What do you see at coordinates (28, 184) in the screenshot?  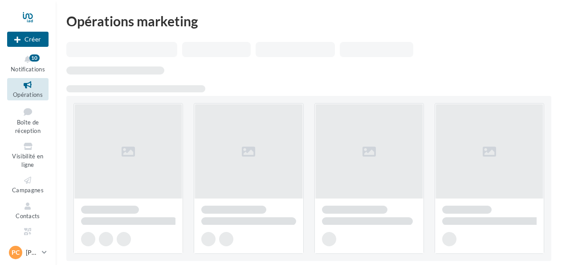 I see `a: Campagnes` at bounding box center [28, 184].